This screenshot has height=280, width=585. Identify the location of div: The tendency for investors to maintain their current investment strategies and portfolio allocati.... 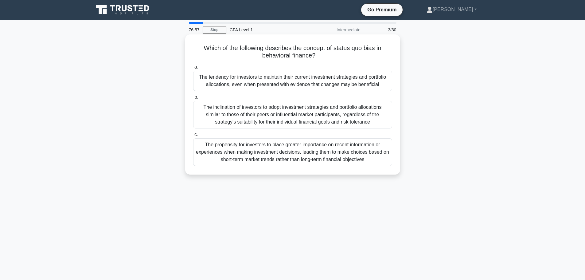
(293, 81).